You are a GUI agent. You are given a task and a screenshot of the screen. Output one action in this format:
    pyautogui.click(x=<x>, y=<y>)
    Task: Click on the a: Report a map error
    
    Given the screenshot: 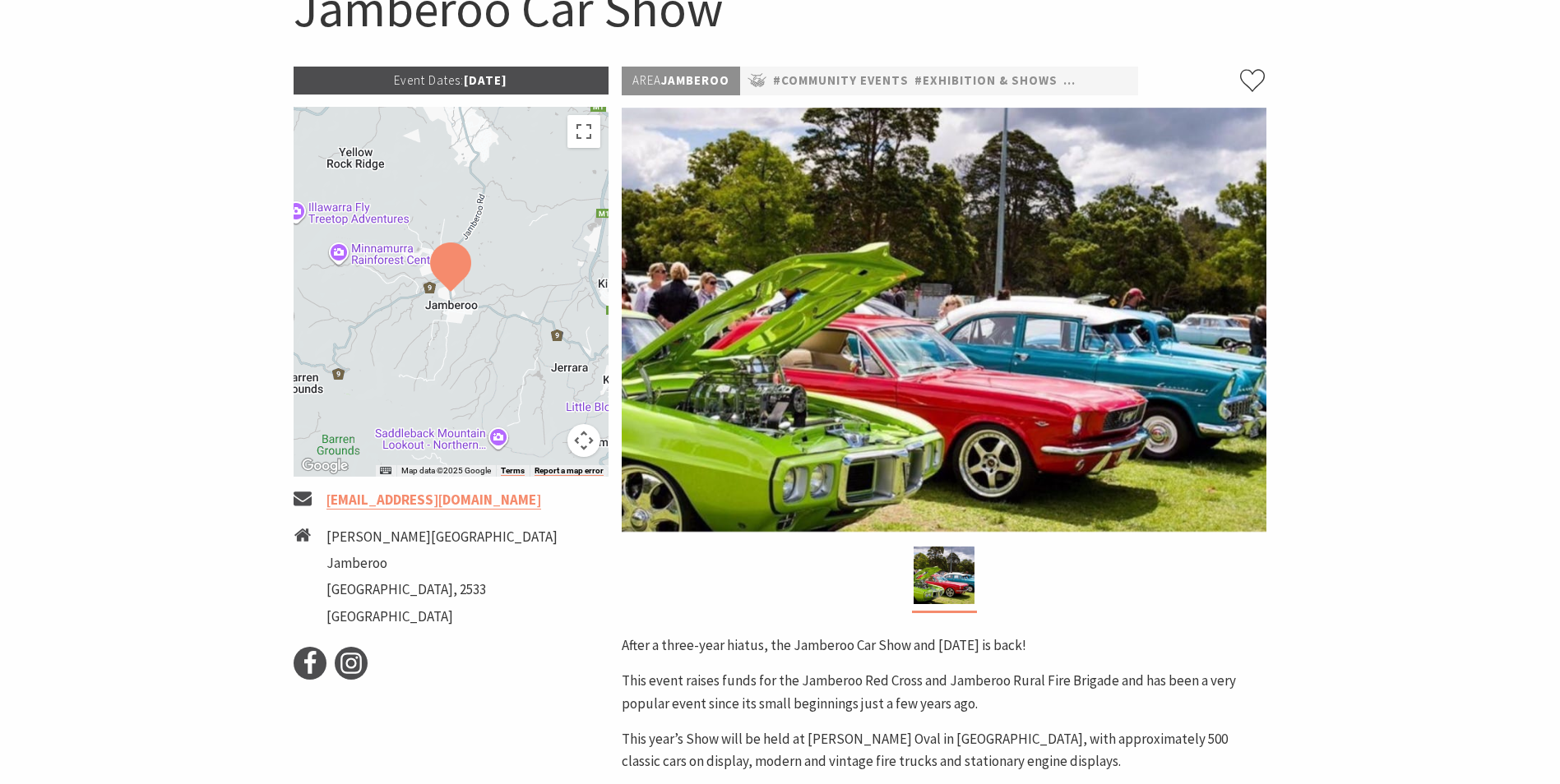 What is the action you would take?
    pyautogui.click(x=569, y=471)
    